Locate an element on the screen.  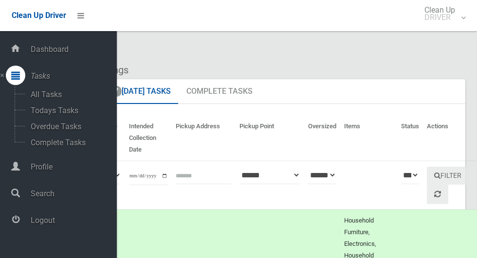
th: Status is located at coordinates (410, 138).